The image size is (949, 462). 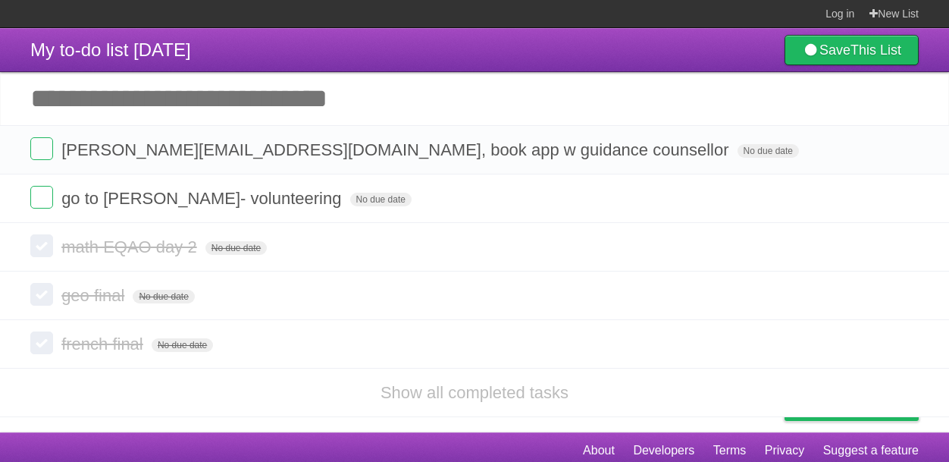 What do you see at coordinates (95, 295) in the screenshot?
I see `span: geo final` at bounding box center [95, 295].